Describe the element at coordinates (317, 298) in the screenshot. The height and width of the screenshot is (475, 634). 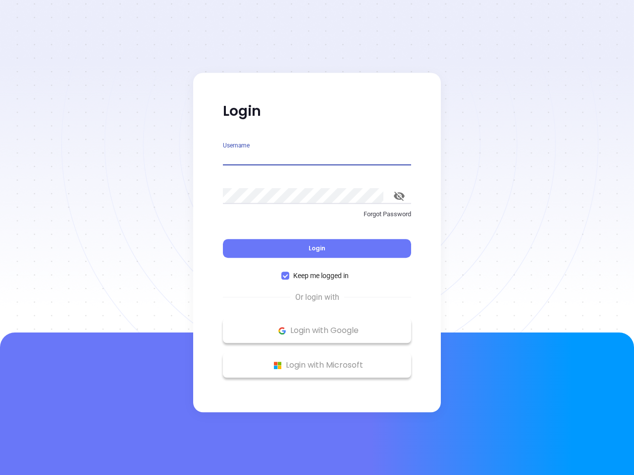
I see `span: Or login with` at that location.